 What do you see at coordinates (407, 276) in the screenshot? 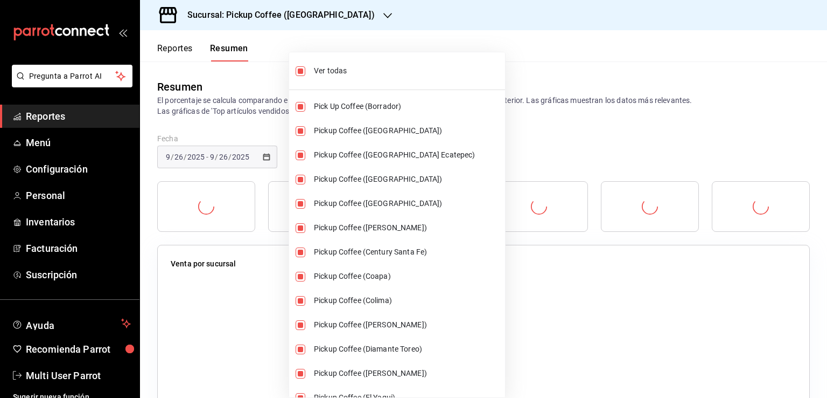
I see `span: Pickup Coffee (Coapa)` at bounding box center [407, 276].